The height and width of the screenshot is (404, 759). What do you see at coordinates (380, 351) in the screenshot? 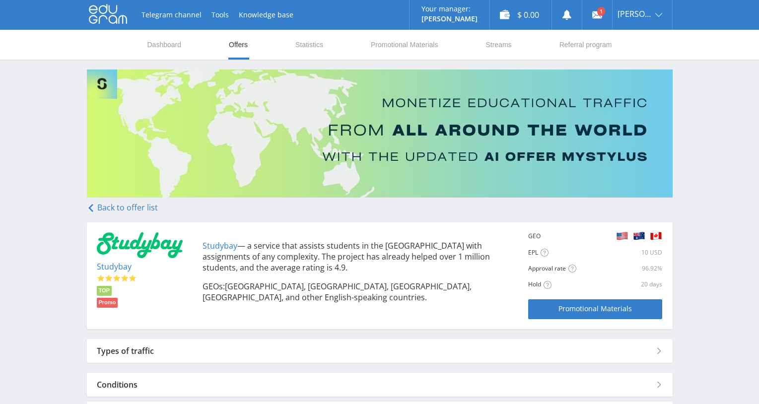
I see `div: Types of traffic` at bounding box center [380, 351].